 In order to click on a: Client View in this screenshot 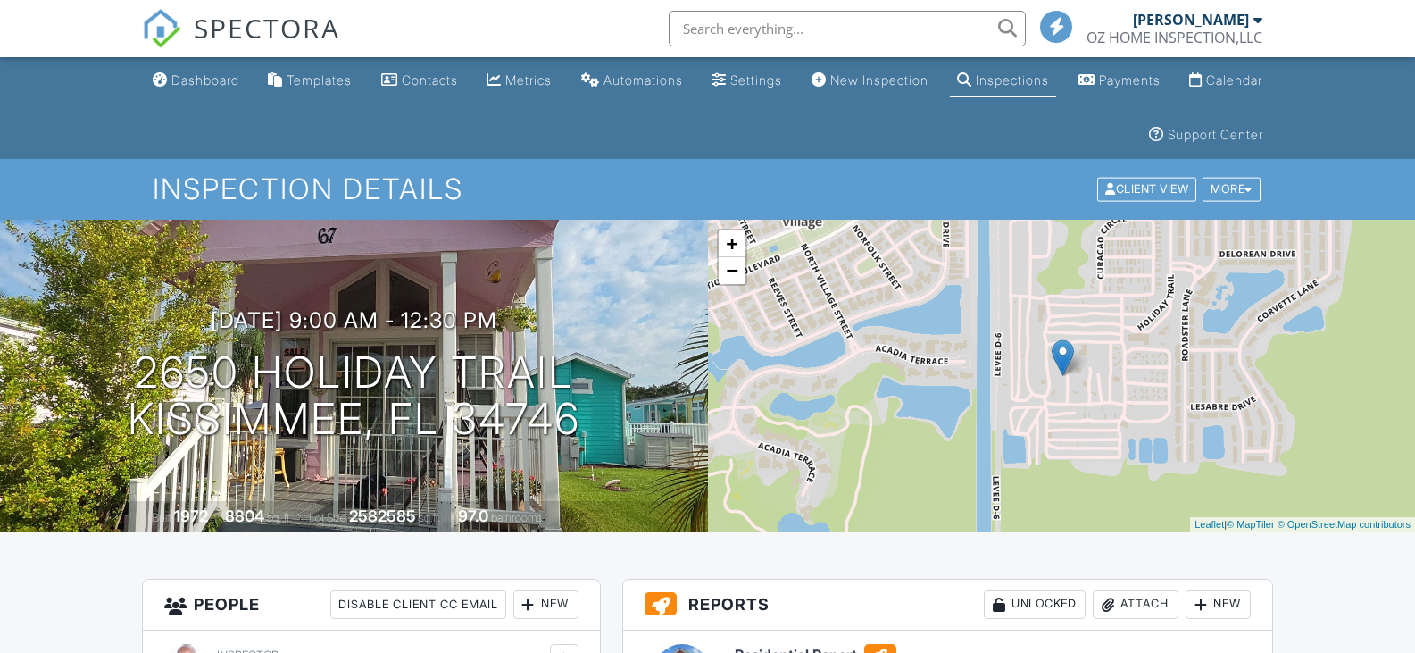, I will do `click(1148, 188)`.